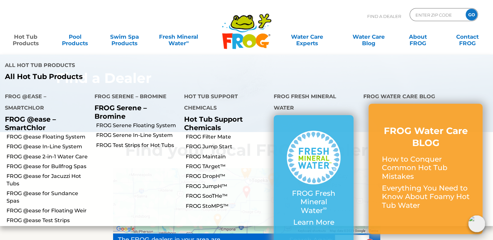 The image size is (493, 240). Describe the element at coordinates (48, 211) in the screenshot. I see `a: FROG @ease for Floating Weir` at that location.